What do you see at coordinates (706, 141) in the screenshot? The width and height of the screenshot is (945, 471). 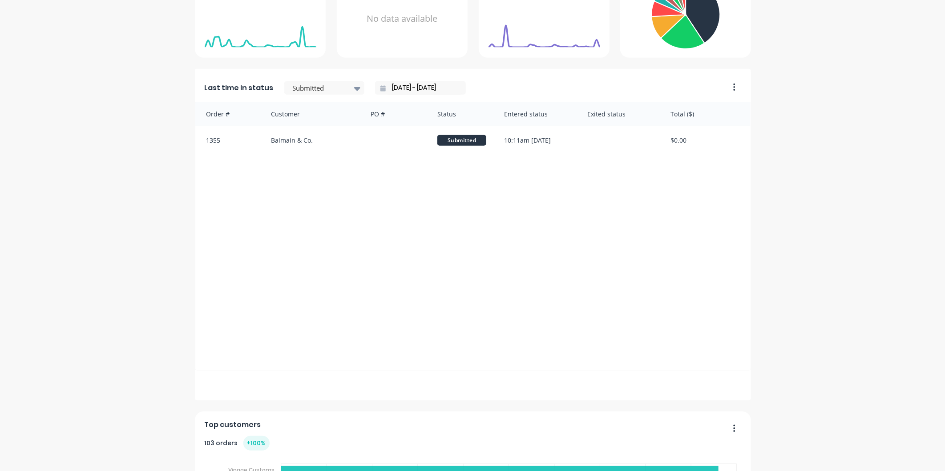 I see `div: $0.00` at bounding box center [706, 141].